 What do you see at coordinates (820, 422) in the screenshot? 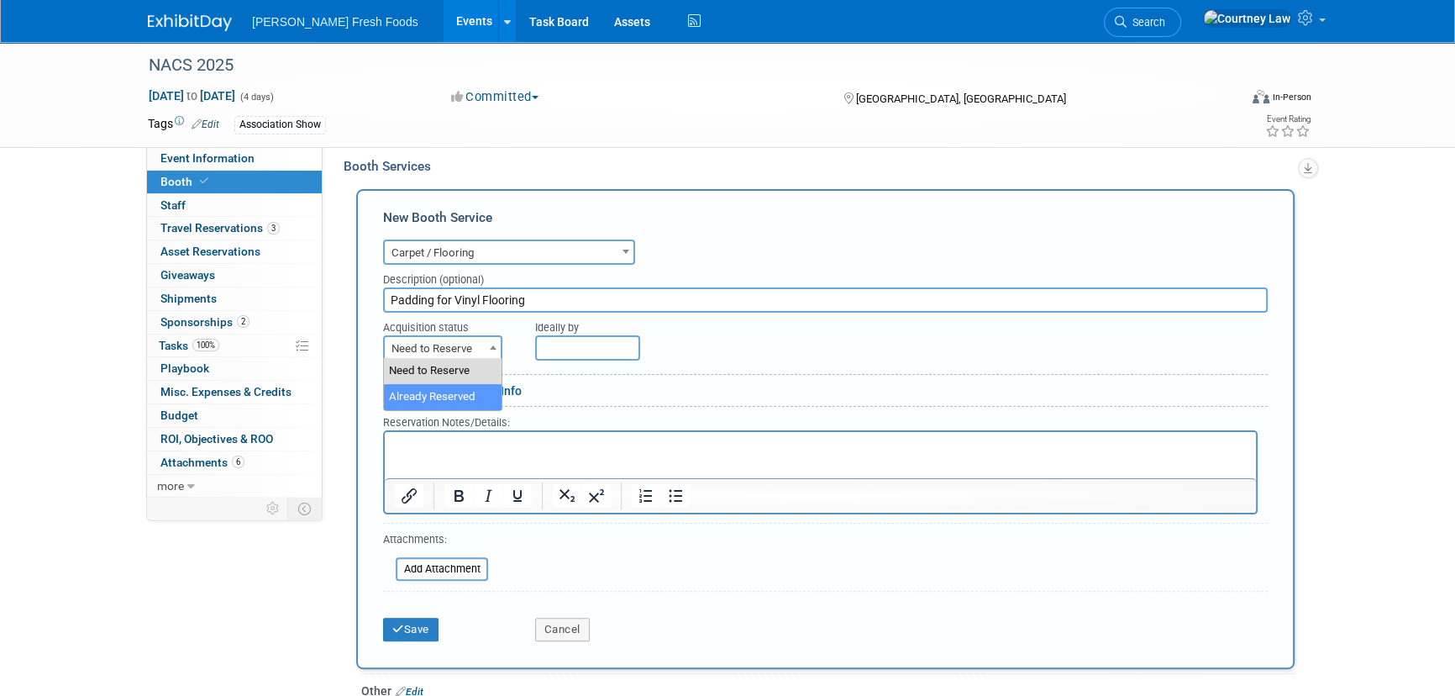
I see `div: Reservation Notes/Details:` at bounding box center [820, 422].